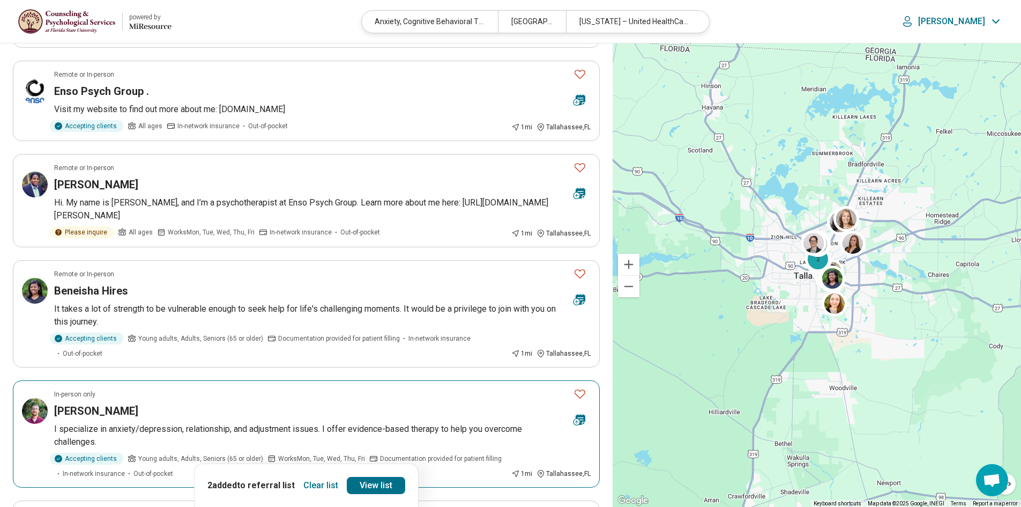 The height and width of the screenshot is (507, 1021). I want to click on a: Terms (opens in new tab), so click(959, 503).